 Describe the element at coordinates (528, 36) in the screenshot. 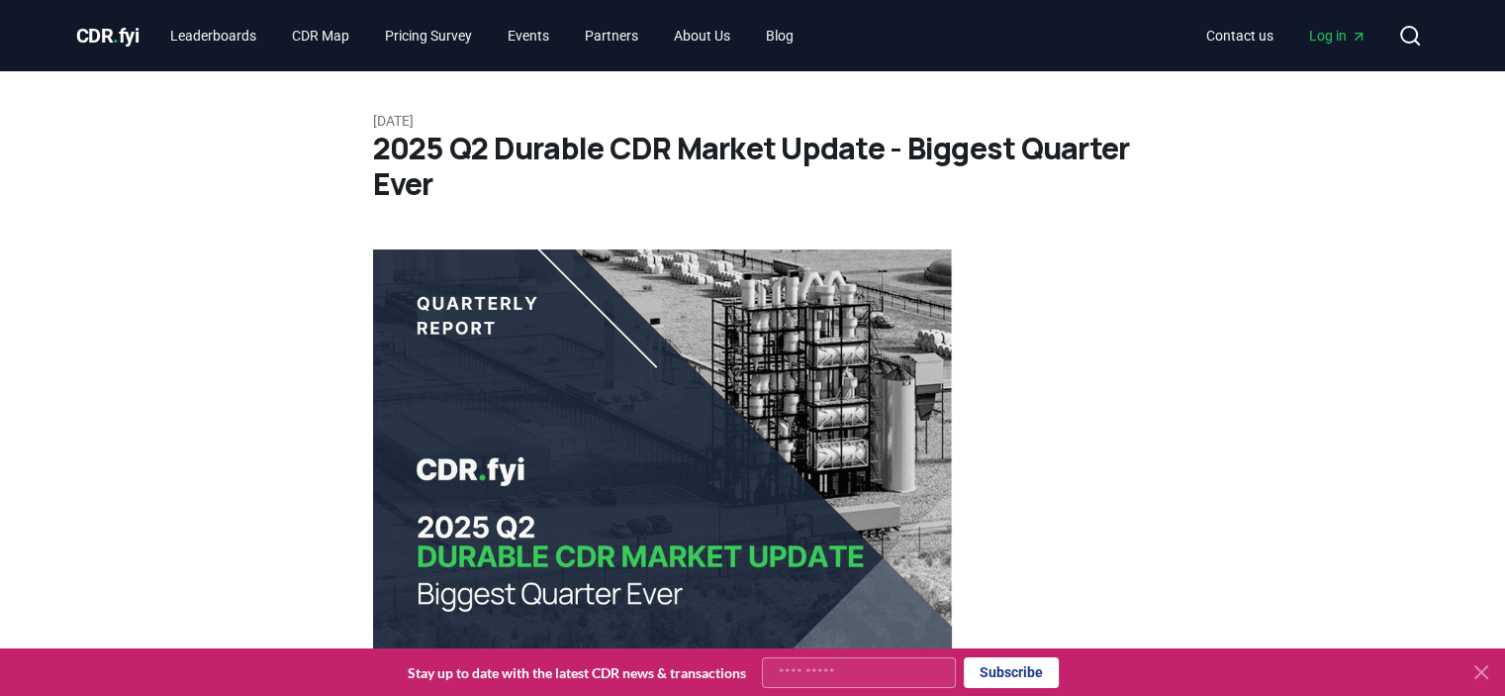

I see `a: Events` at that location.